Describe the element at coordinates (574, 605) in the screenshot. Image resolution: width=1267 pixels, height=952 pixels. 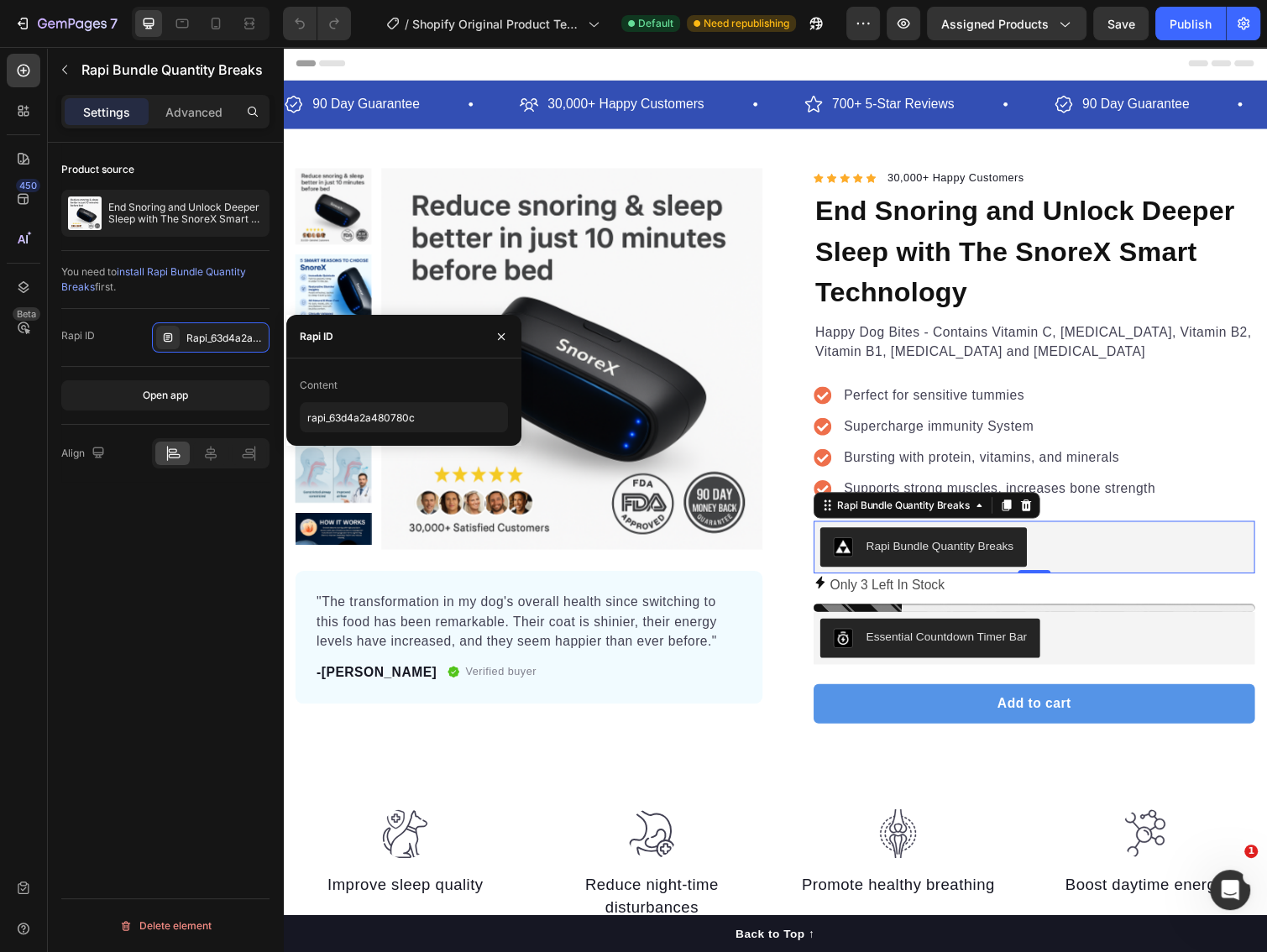
I see `img: CPzKxLTD4_UCEAE=.png` at that location.